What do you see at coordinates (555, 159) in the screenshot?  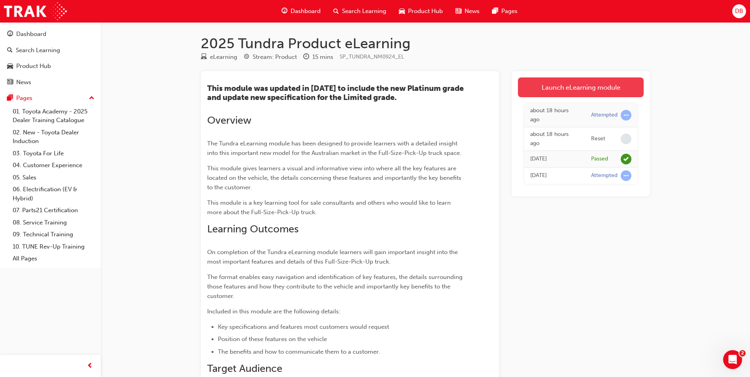 I see `div: Mon Feb 03 2025 11:07:54 GMT+1100 (Australian Eastern Daylight Time)` at bounding box center [555, 159].